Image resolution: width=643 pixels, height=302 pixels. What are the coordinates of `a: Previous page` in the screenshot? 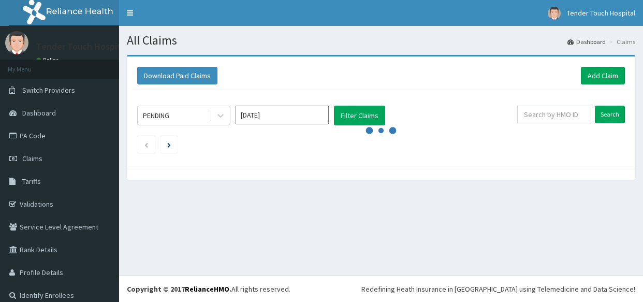 It's located at (146, 145).